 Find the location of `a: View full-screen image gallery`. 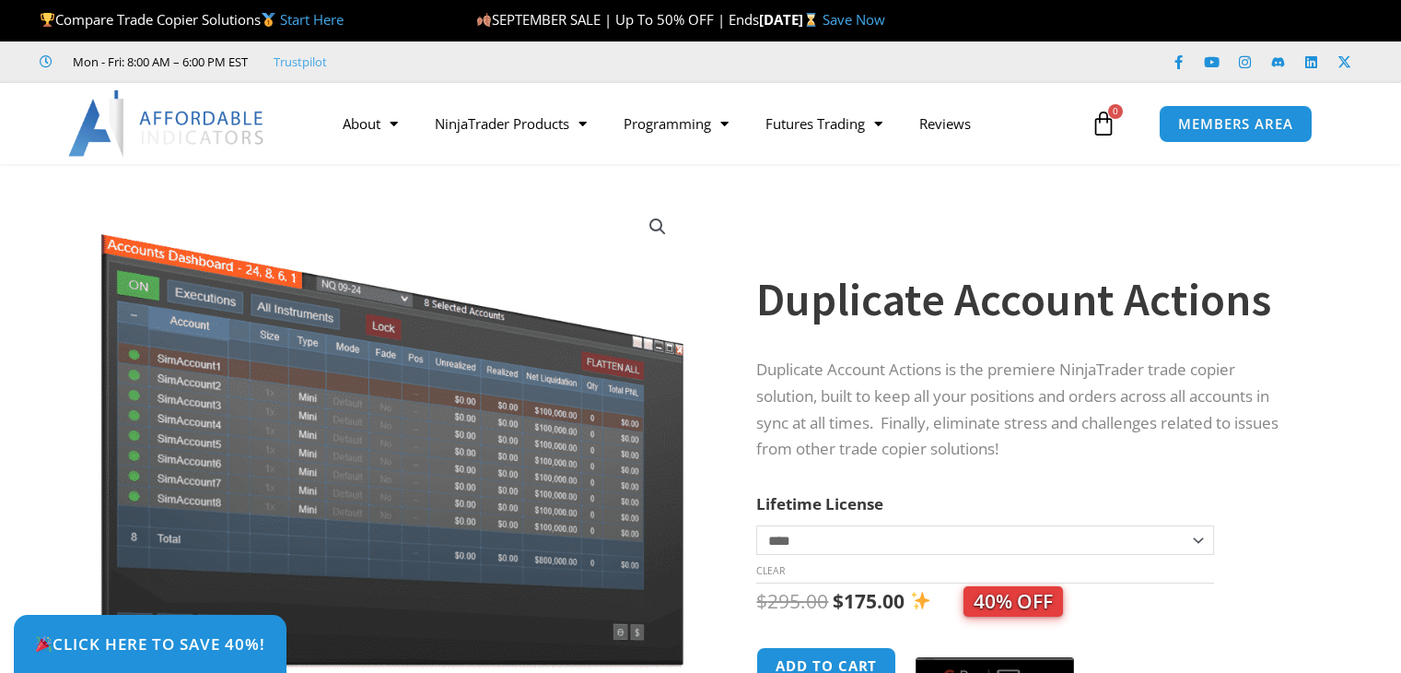

a: View full-screen image gallery is located at coordinates (658, 227).